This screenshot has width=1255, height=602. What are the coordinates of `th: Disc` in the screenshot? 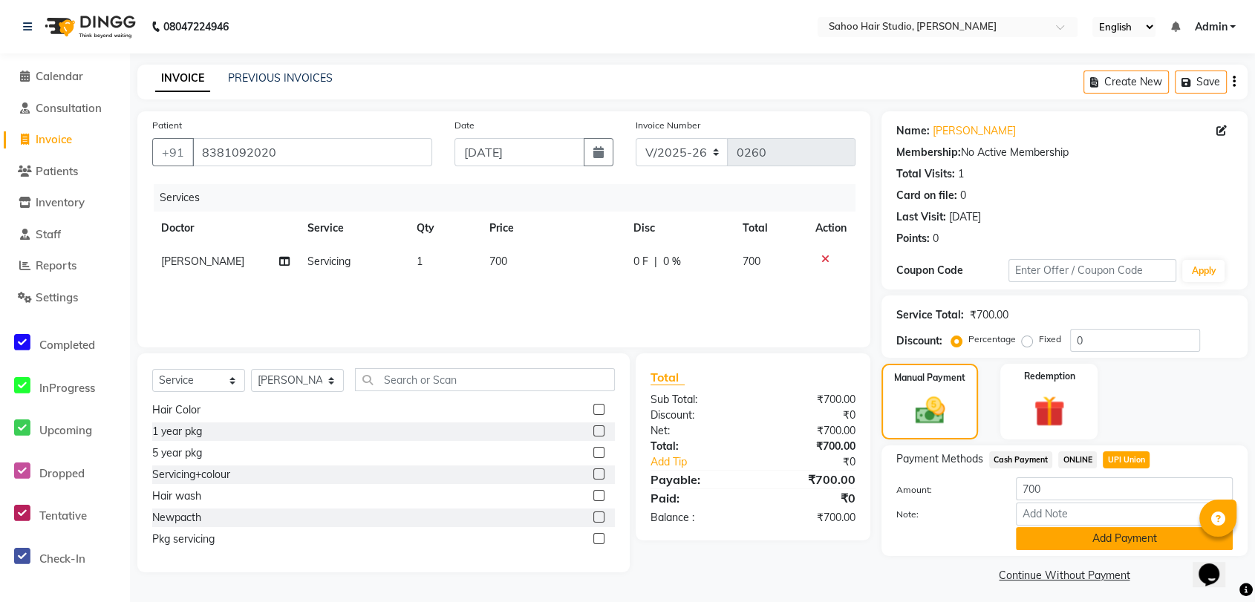 It's located at (679, 228).